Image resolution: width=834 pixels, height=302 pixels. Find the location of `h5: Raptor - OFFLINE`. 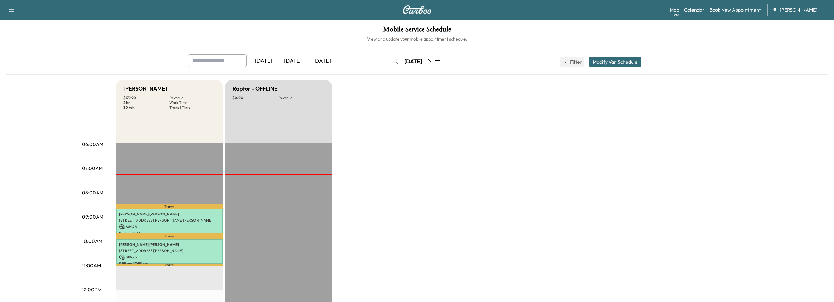

h5: Raptor - OFFLINE is located at coordinates (255, 89).